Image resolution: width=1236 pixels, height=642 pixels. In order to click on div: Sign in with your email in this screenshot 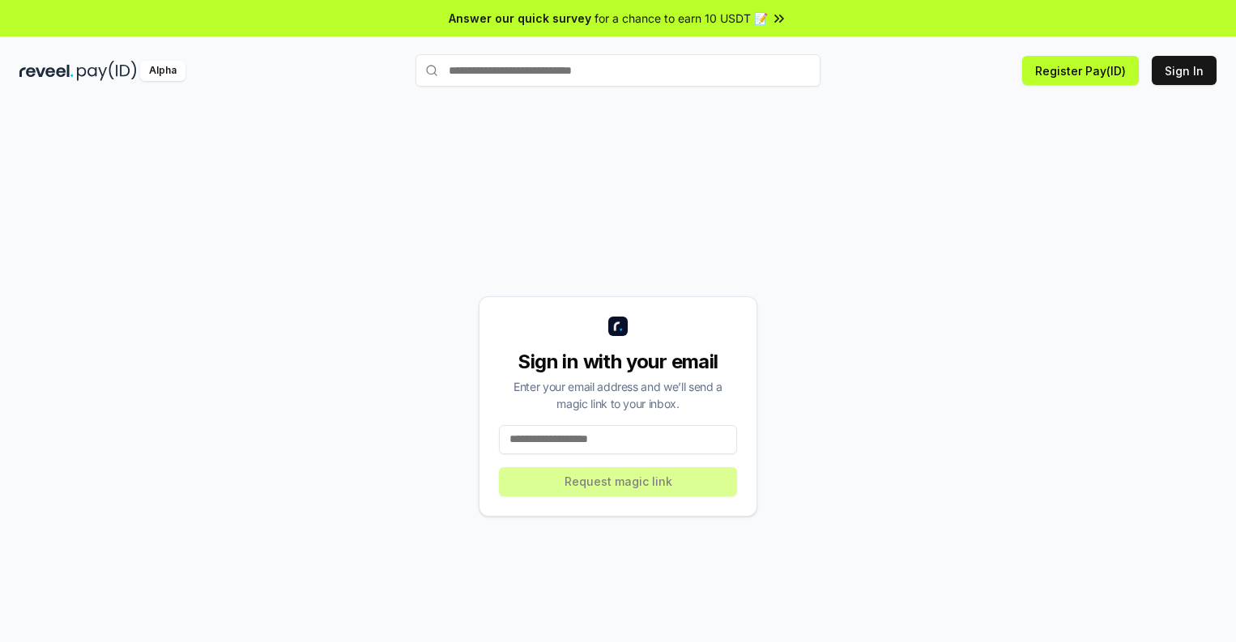, I will do `click(618, 362)`.